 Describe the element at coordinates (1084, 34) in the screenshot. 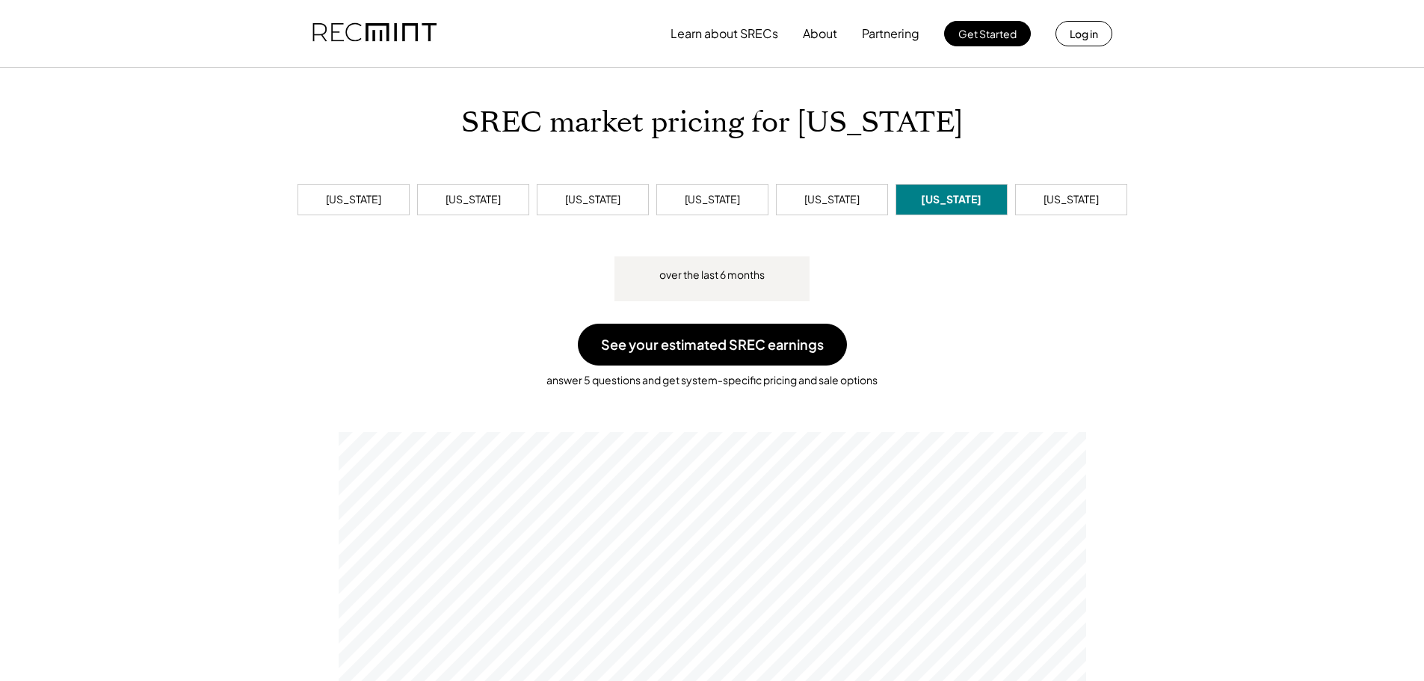

I see `button: Log in` at that location.